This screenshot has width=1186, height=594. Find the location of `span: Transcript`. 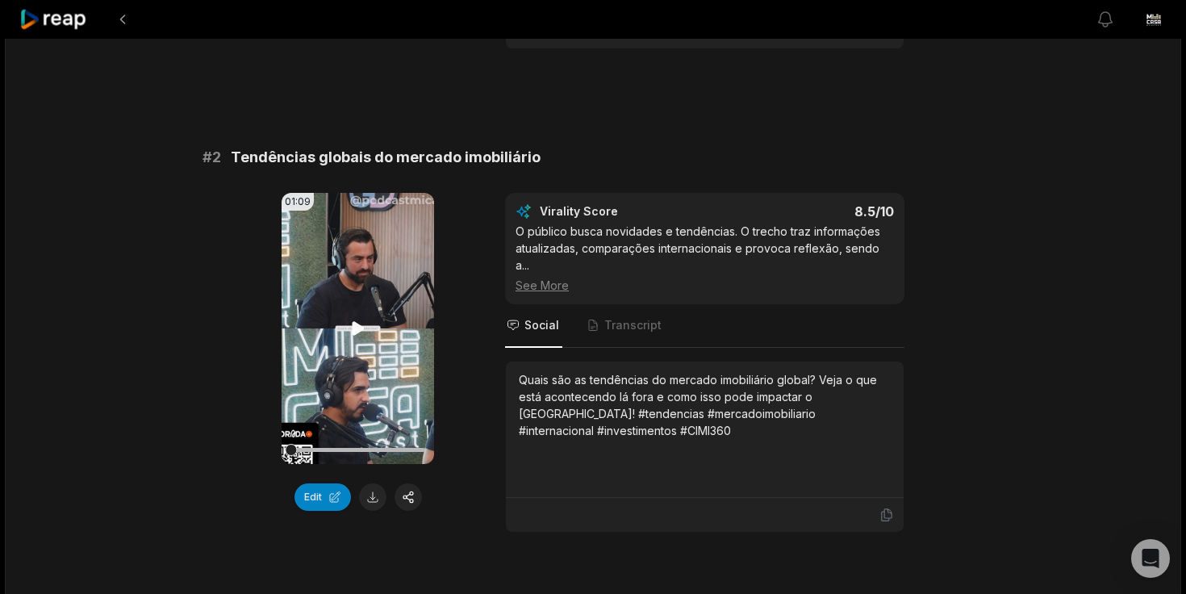

span: Transcript is located at coordinates (632, 325).